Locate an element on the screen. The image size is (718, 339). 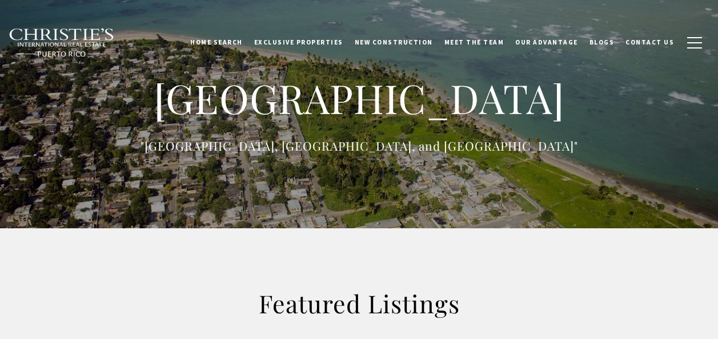
a: New Construction is located at coordinates (394, 42).